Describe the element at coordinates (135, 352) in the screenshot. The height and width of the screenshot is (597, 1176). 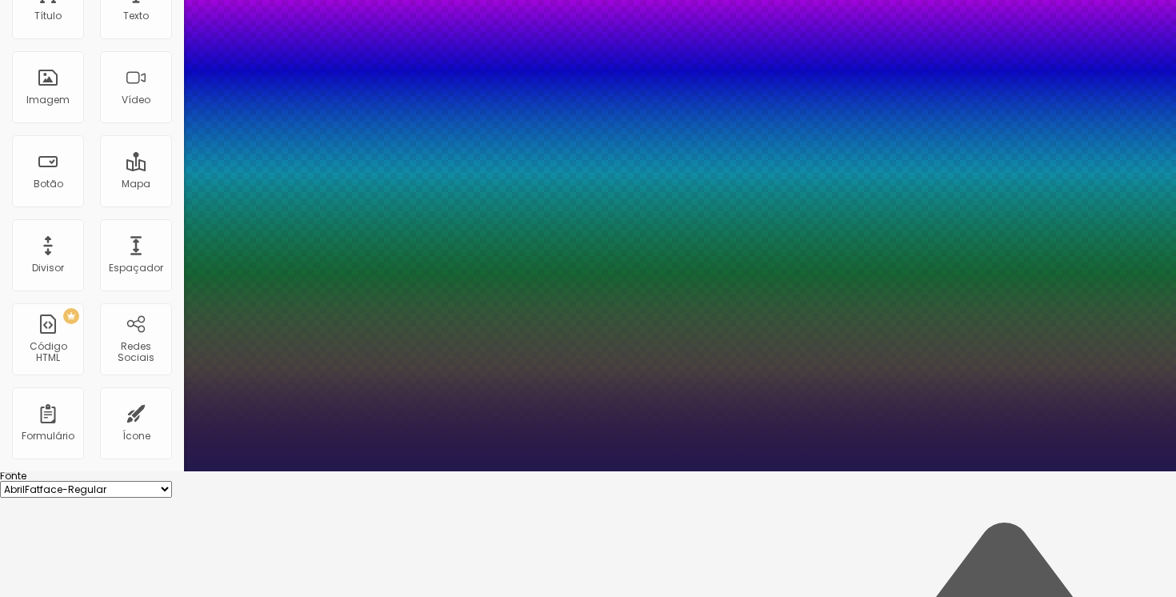
I see `div: Redes Sociais` at that location.